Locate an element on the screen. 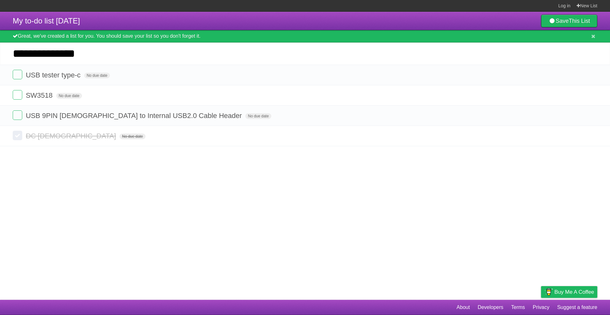 Image resolution: width=610 pixels, height=315 pixels. a: Buy me a coffee is located at coordinates (569, 292).